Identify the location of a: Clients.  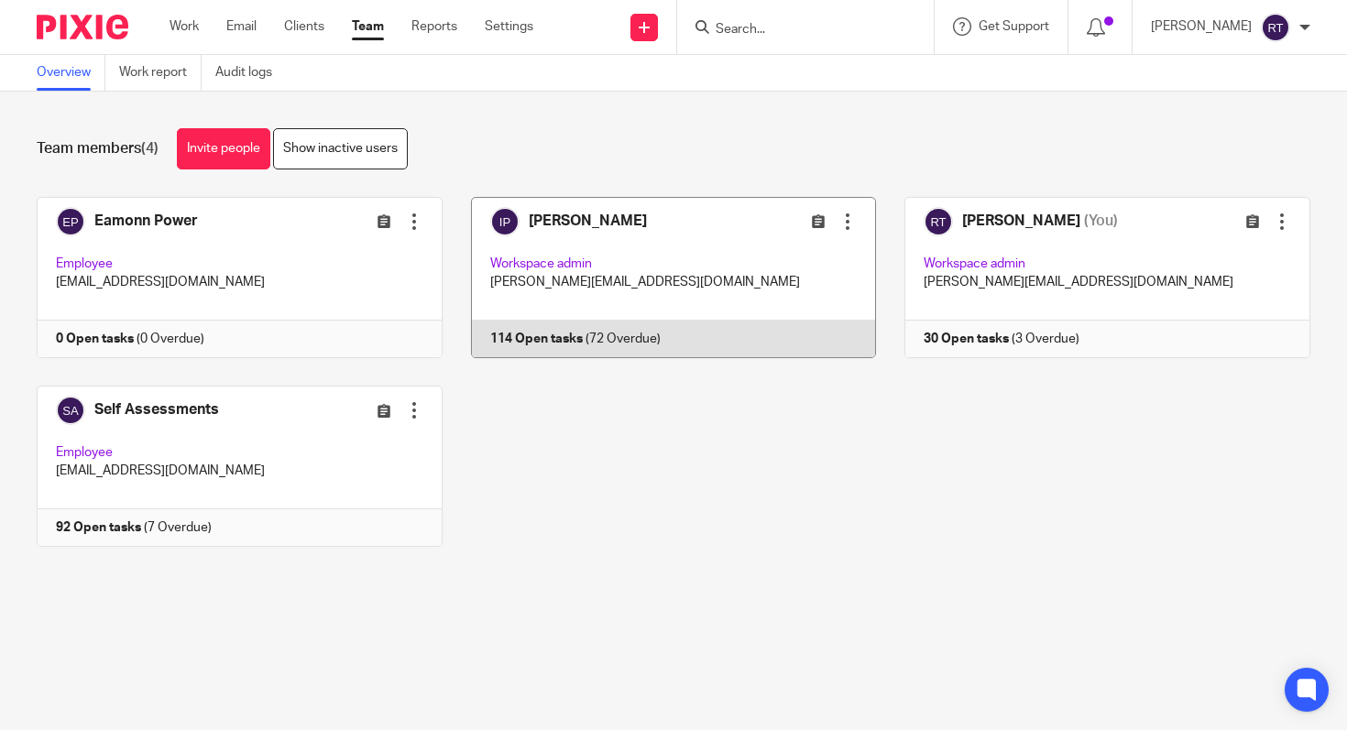
(304, 27).